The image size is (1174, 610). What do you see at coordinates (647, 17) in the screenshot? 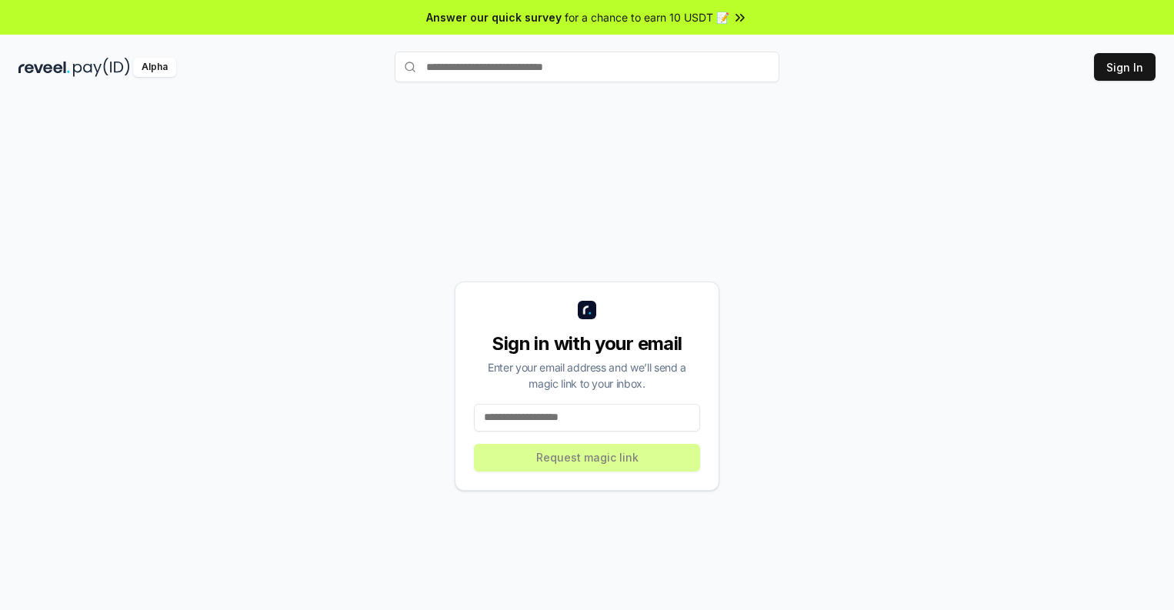
I see `span: for a chance to earn 10 USDT 📝` at bounding box center [647, 17].